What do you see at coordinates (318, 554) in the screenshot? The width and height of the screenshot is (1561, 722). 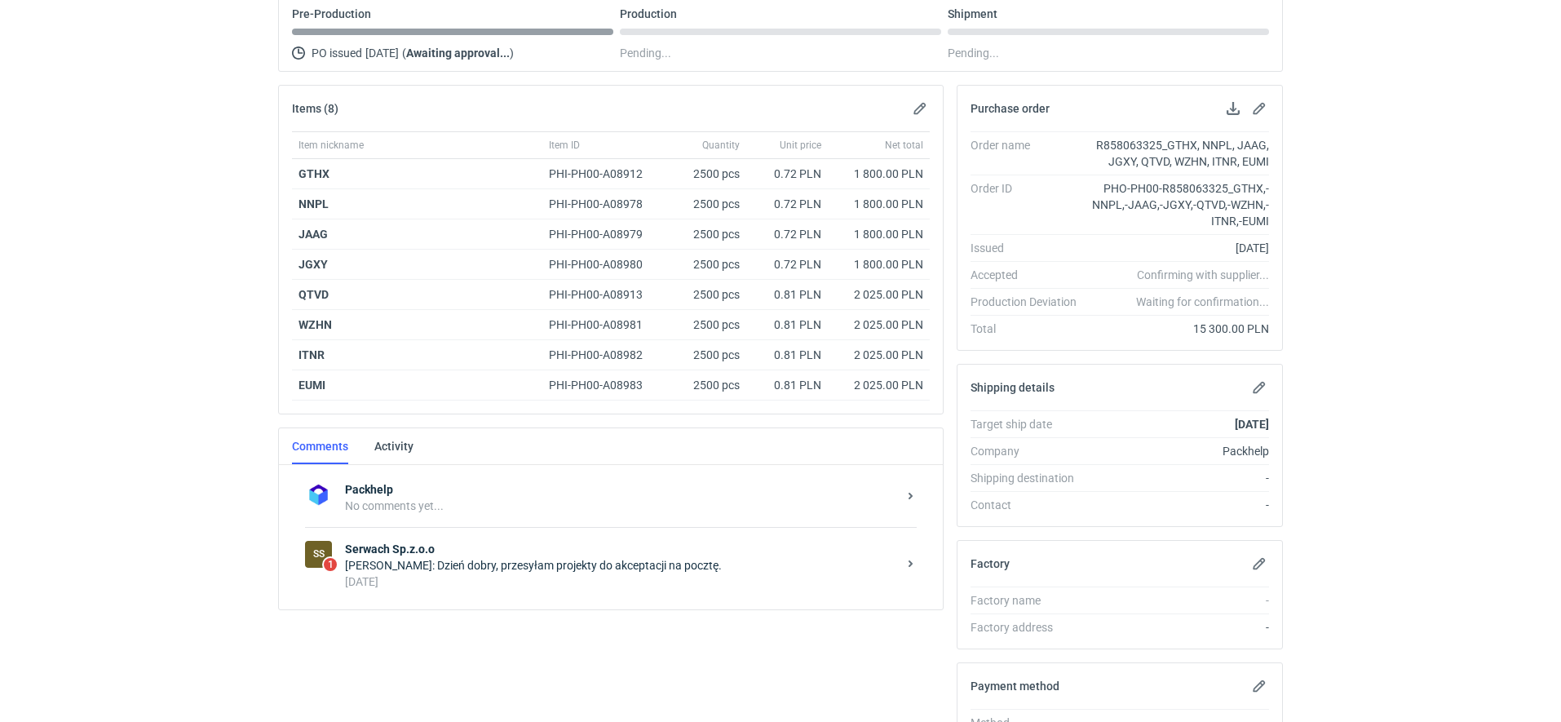 I see `div: Serwach Sp.z.o.o` at bounding box center [318, 554].